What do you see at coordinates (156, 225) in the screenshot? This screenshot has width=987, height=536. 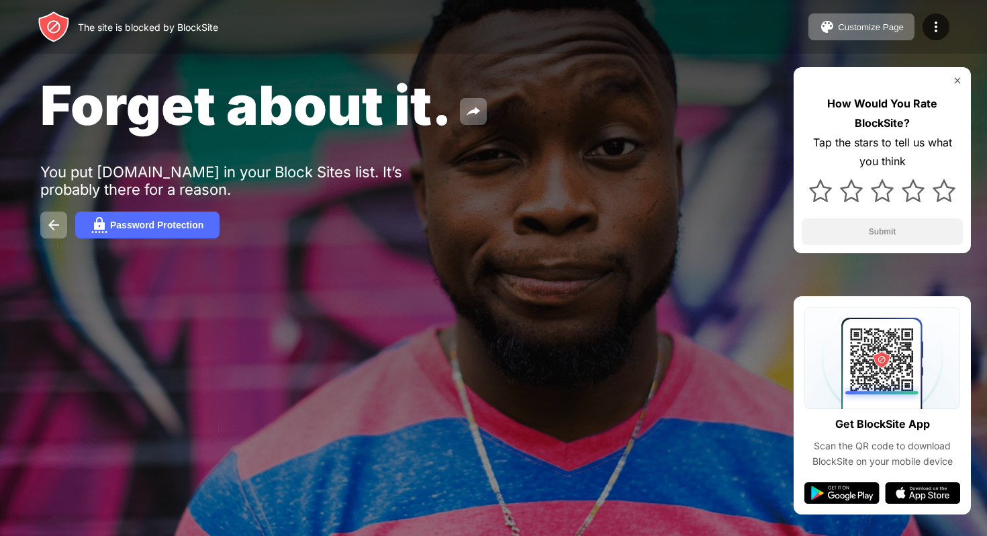 I see `div: Password Protection` at bounding box center [156, 225].